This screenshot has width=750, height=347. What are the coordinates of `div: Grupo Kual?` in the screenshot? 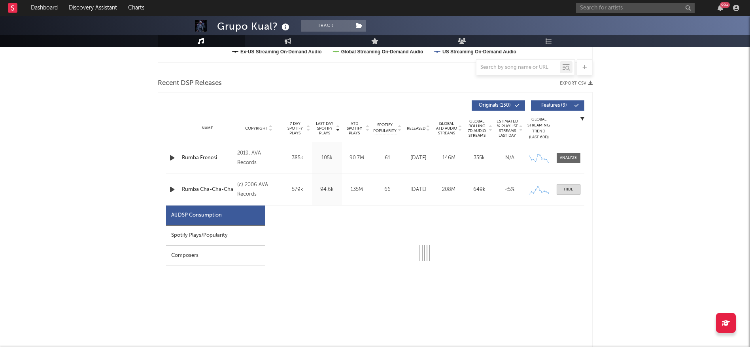 It's located at (254, 26).